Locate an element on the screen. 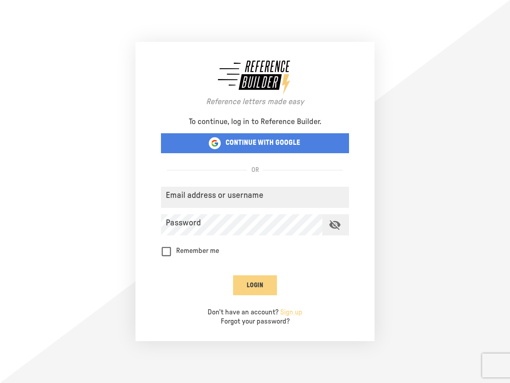  p: OR is located at coordinates (255, 170).